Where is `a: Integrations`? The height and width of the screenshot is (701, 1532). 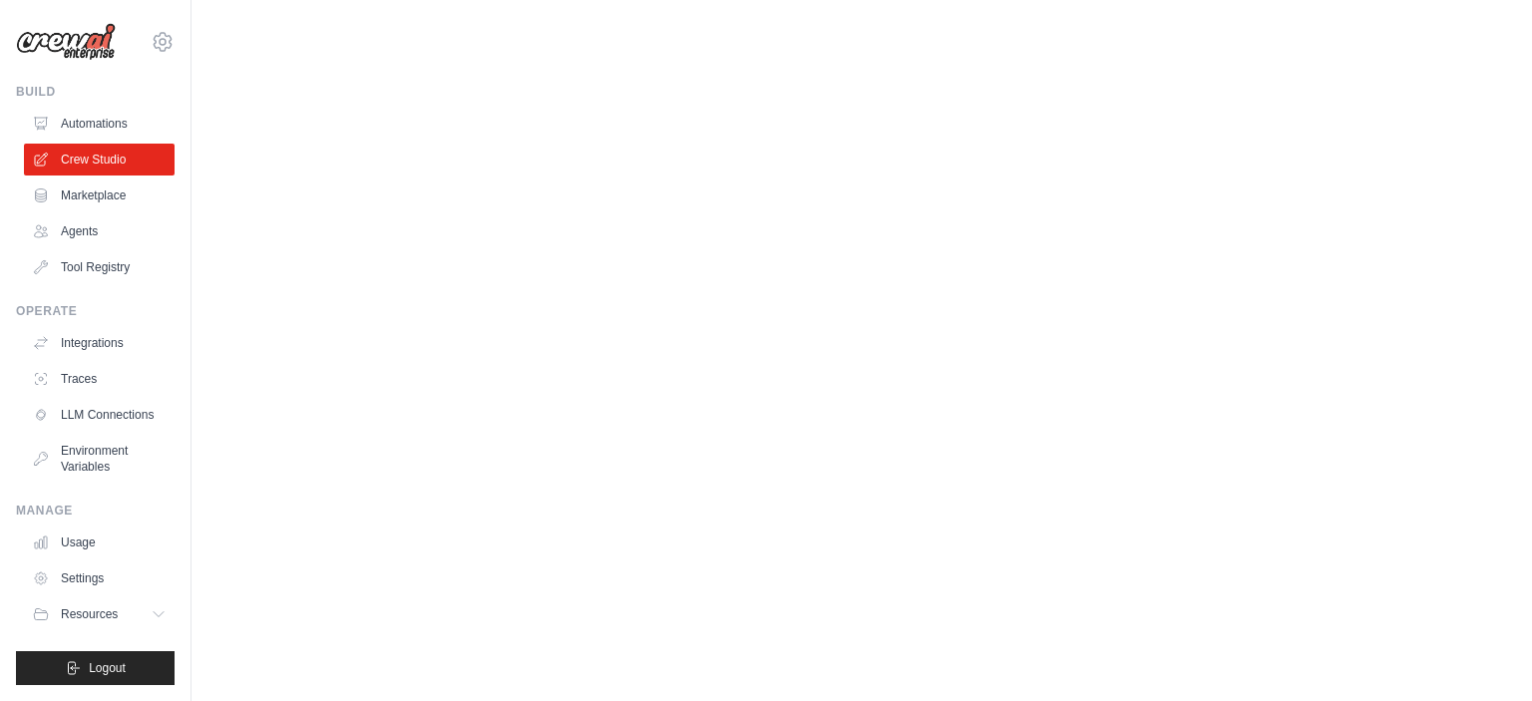 a: Integrations is located at coordinates (99, 343).